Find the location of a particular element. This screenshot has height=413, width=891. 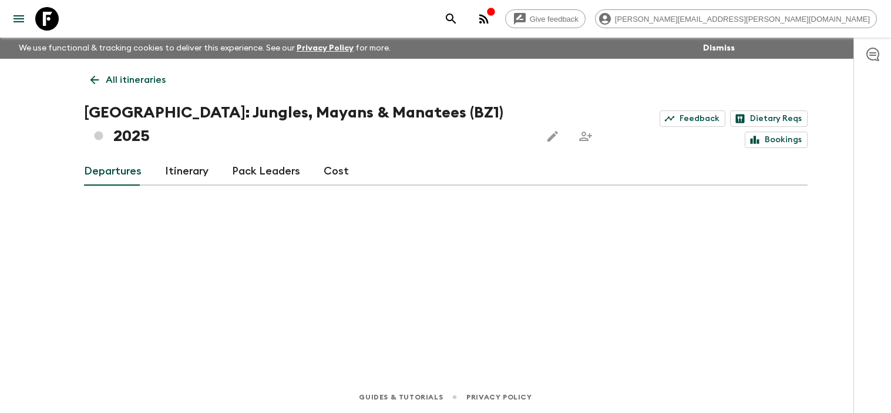

button: search adventures is located at coordinates (451, 19).